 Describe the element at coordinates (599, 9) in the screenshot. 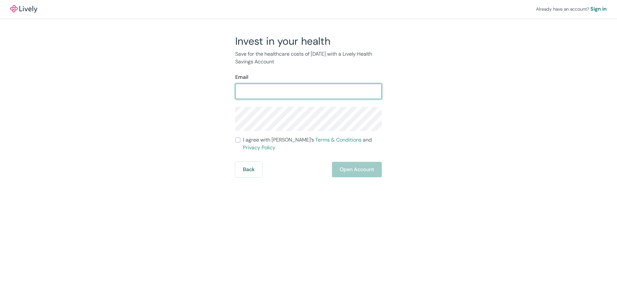

I see `div: Sign in` at that location.